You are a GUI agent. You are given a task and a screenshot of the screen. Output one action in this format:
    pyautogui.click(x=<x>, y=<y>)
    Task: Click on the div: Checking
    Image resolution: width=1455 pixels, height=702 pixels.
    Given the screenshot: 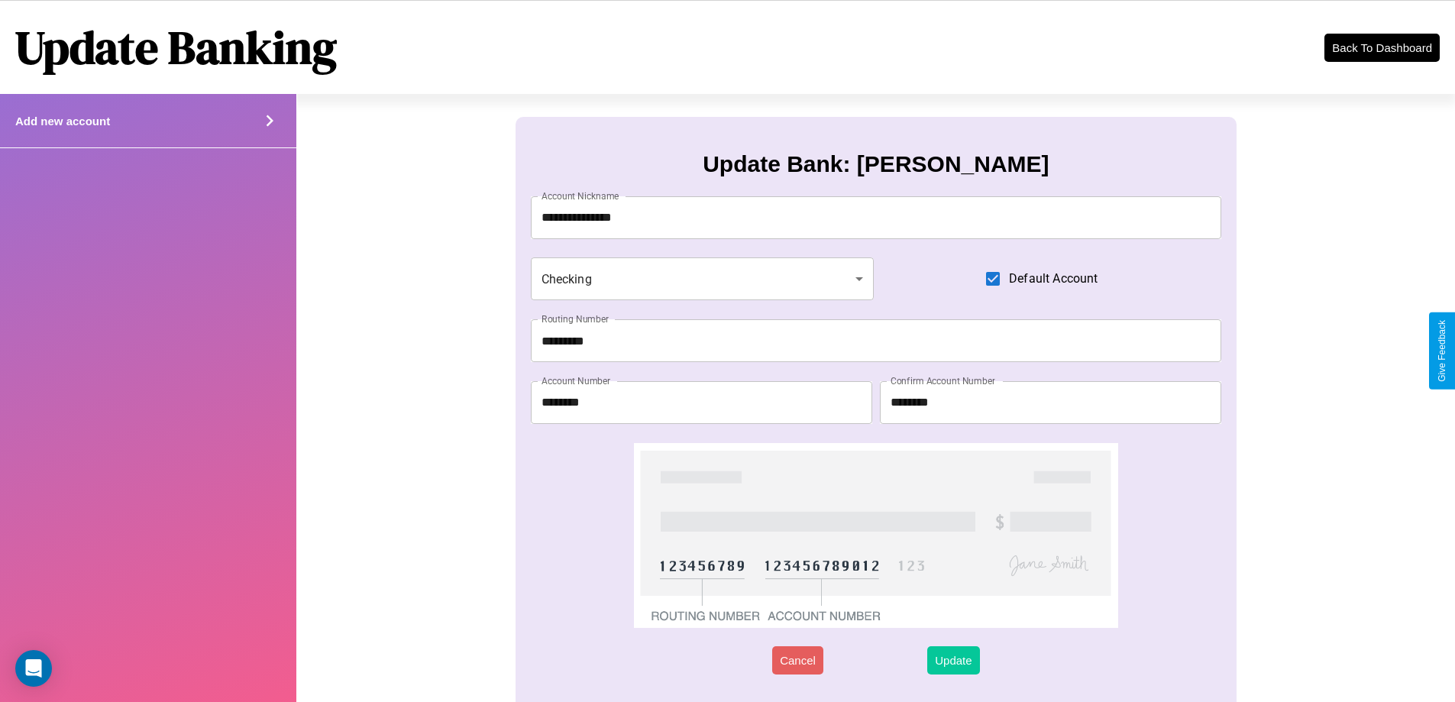 What is the action you would take?
    pyautogui.click(x=703, y=279)
    